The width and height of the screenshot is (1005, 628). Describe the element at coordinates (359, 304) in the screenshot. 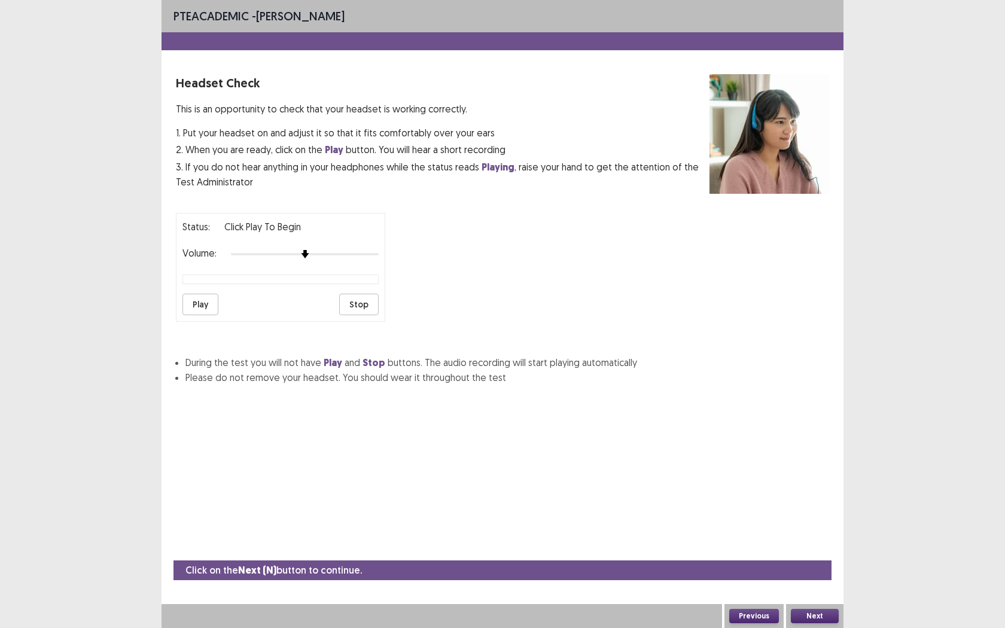

I see `button: Stop` at that location.